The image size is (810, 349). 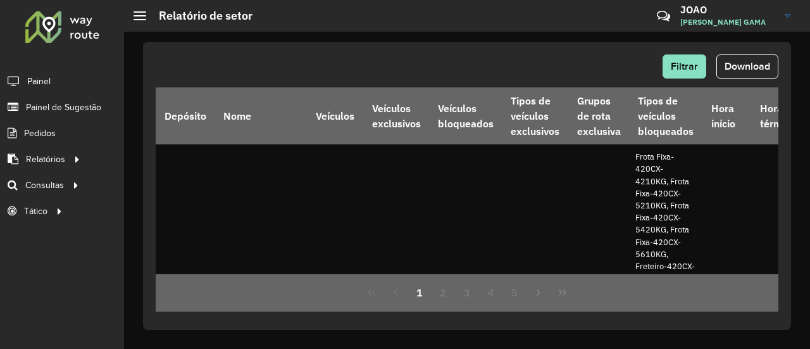 What do you see at coordinates (40, 133) in the screenshot?
I see `span: Pedidos` at bounding box center [40, 133].